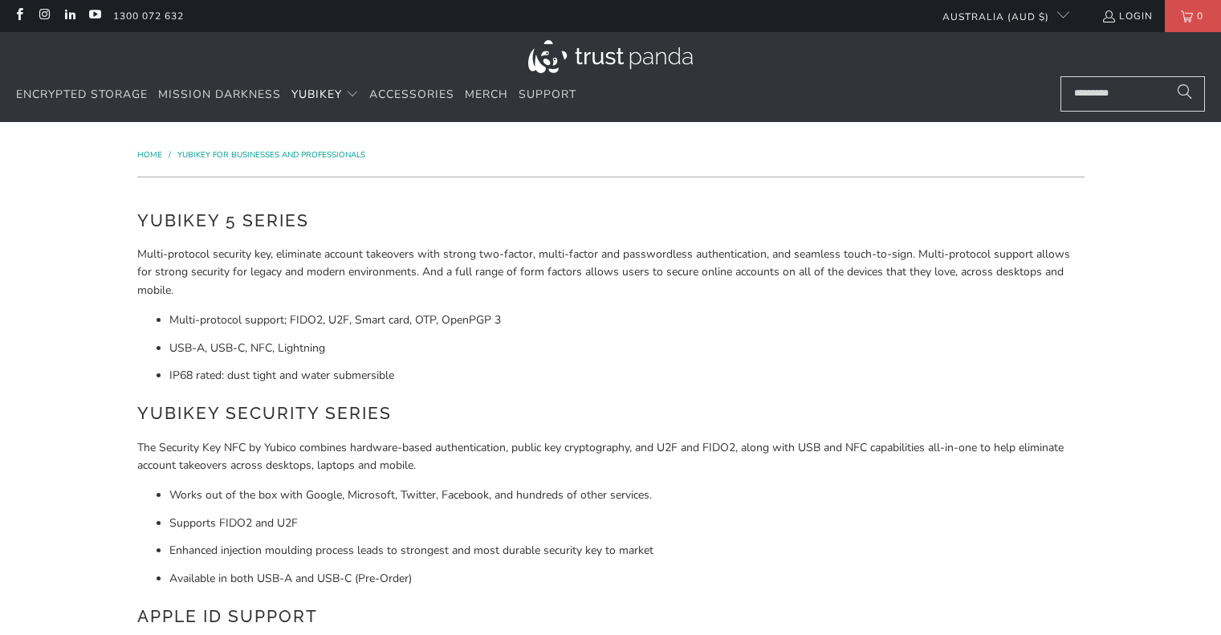  I want to click on h2: Apple ID Support, so click(611, 617).